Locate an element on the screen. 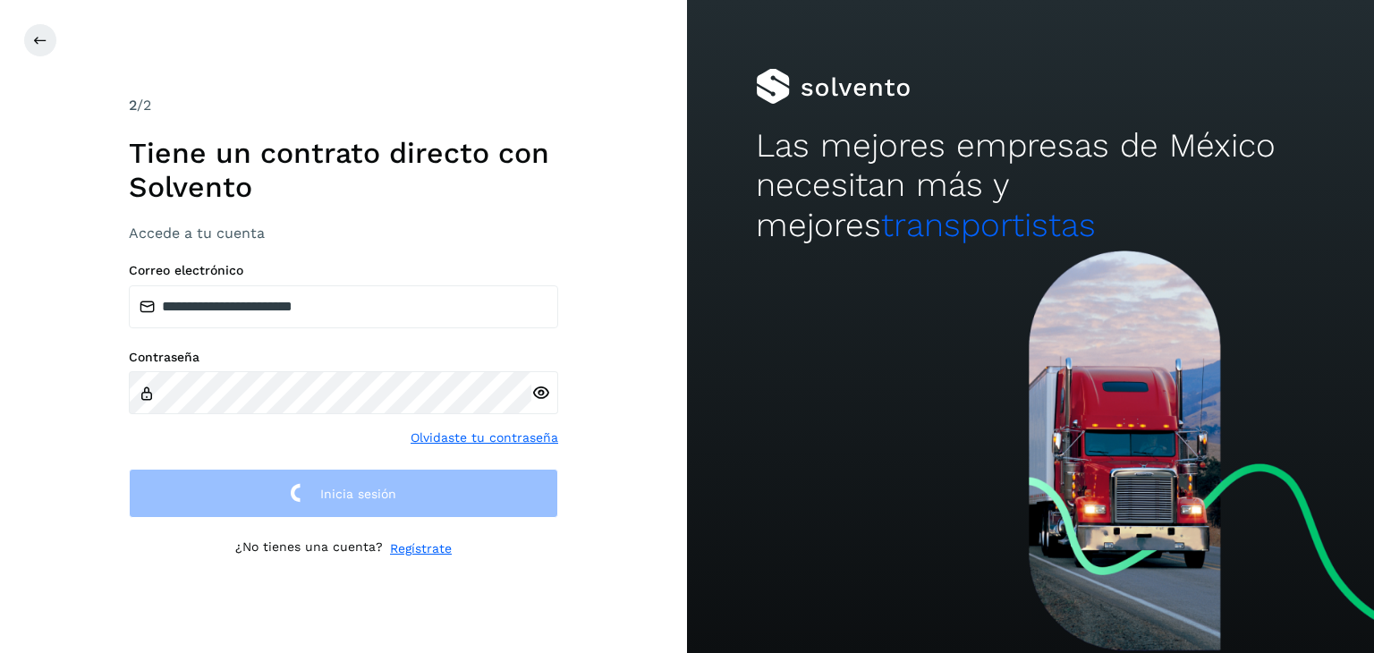 This screenshot has width=1374, height=653. h3: Accede a tu cuenta is located at coordinates (343, 233).